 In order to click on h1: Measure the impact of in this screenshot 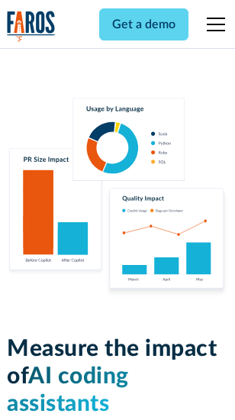, I will do `click(118, 376)`.